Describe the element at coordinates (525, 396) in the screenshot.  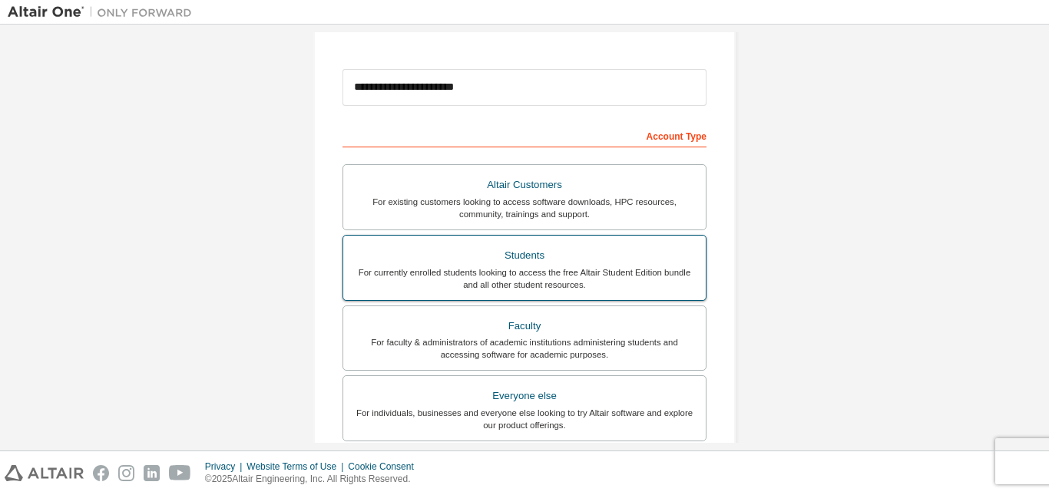
I see `div: Everyone else` at that location.